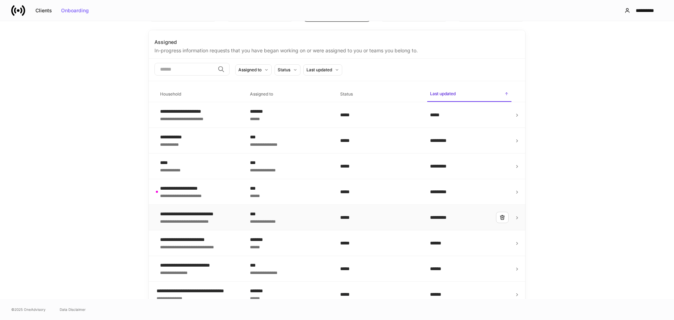 The width and height of the screenshot is (674, 320). What do you see at coordinates (262, 94) in the screenshot?
I see `h6: Assigned to` at bounding box center [262, 94].